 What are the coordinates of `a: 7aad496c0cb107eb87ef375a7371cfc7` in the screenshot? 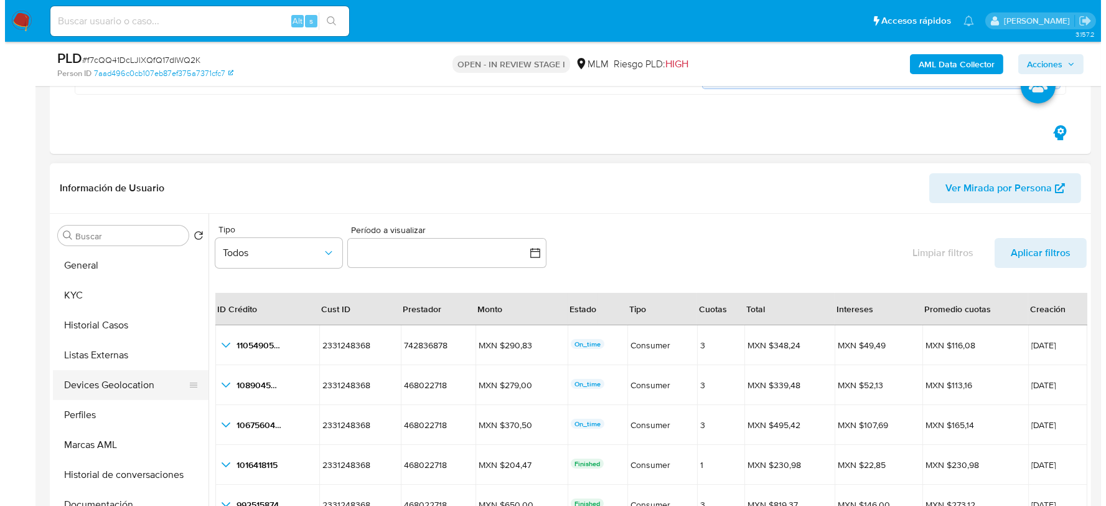 It's located at (159, 73).